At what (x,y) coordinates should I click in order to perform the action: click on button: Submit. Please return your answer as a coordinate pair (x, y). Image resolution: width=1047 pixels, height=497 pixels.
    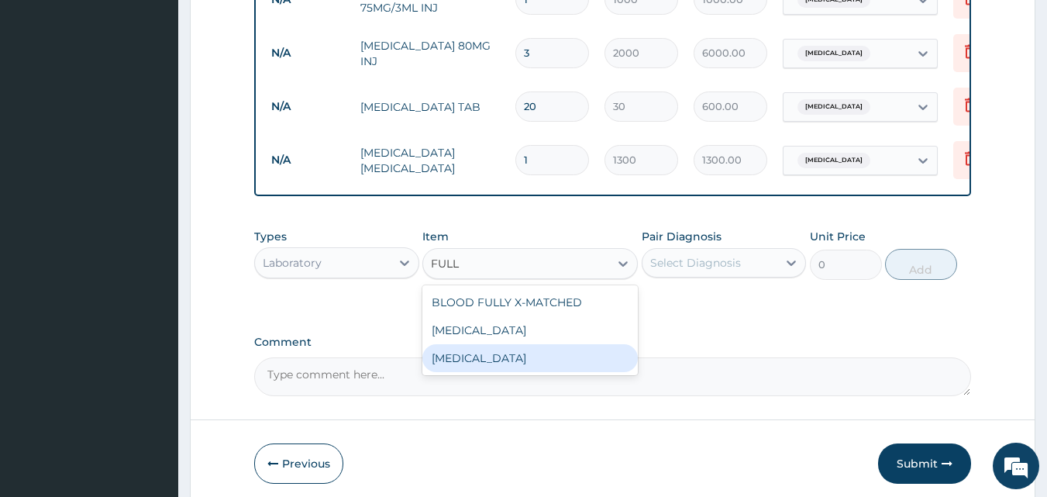
    Looking at the image, I should click on (925, 463).